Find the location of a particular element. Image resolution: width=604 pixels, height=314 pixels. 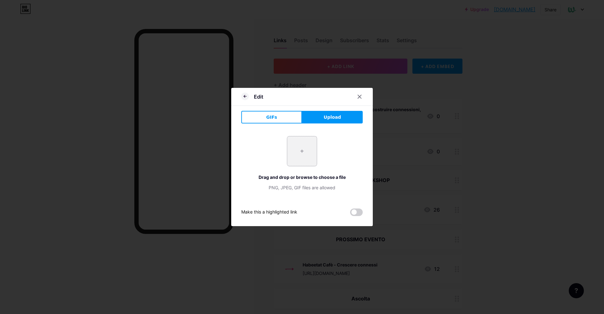

div: Drag and drop or browse to choose a file is located at coordinates (302, 177).